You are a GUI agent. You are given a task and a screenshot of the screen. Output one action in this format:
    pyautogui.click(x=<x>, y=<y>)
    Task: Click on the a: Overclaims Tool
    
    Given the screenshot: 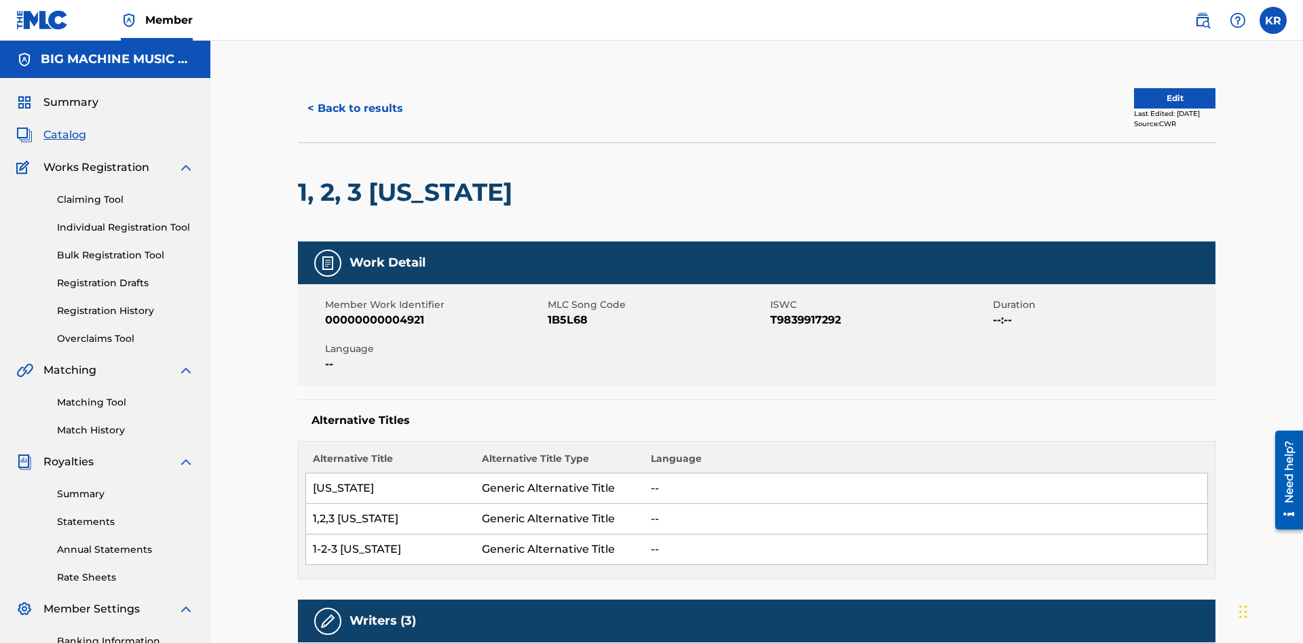 What is the action you would take?
    pyautogui.click(x=126, y=339)
    